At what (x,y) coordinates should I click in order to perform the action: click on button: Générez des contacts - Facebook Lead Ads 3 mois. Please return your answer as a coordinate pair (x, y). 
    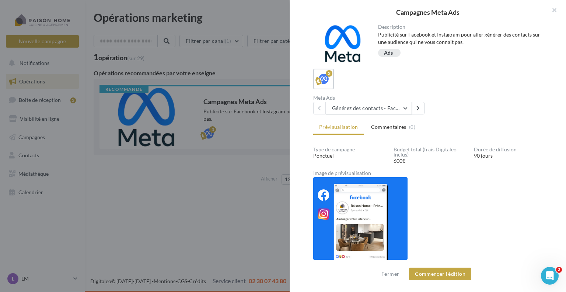
    Looking at the image, I should click on (369, 108).